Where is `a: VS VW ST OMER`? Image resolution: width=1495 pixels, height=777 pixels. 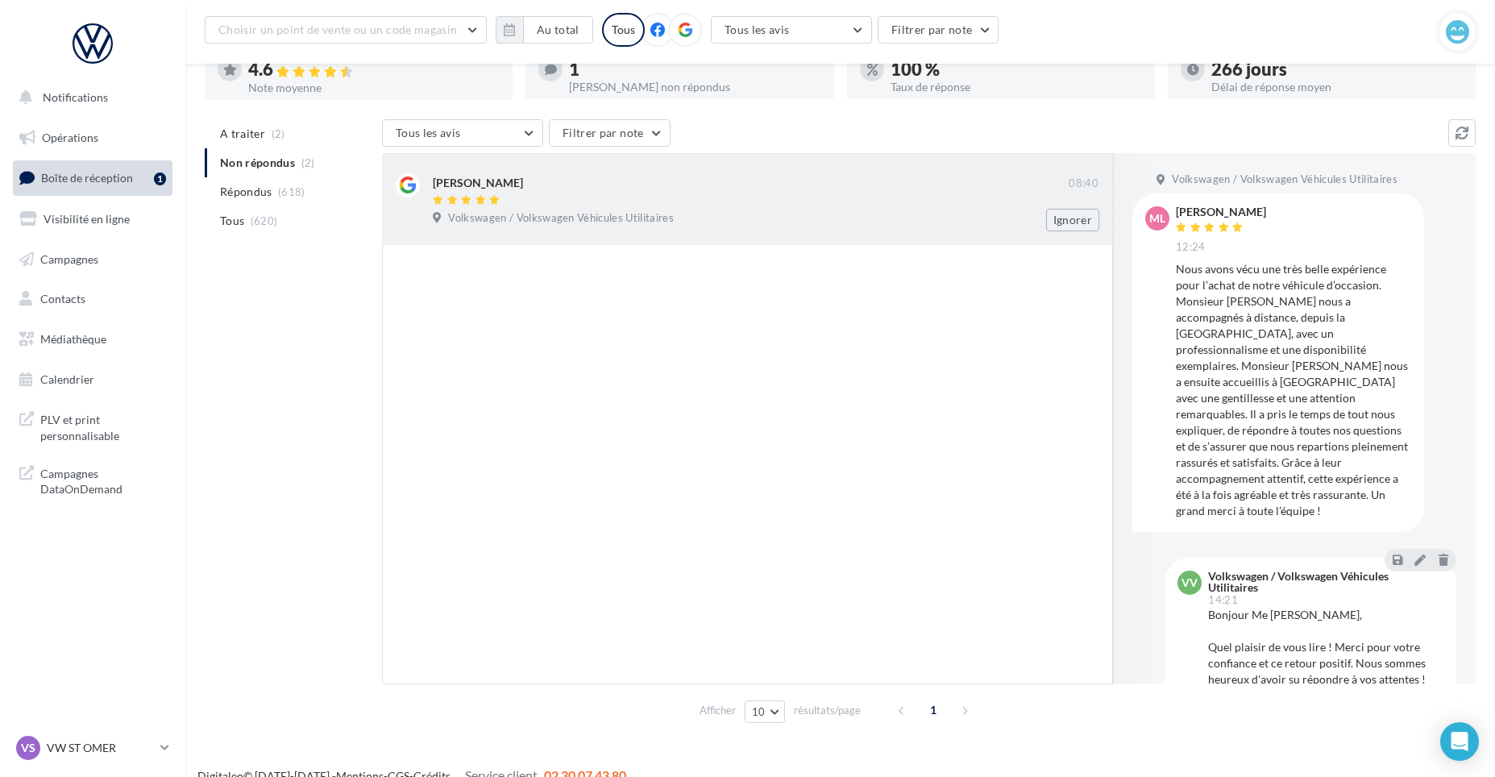 a: VS VW ST OMER is located at coordinates (93, 748).